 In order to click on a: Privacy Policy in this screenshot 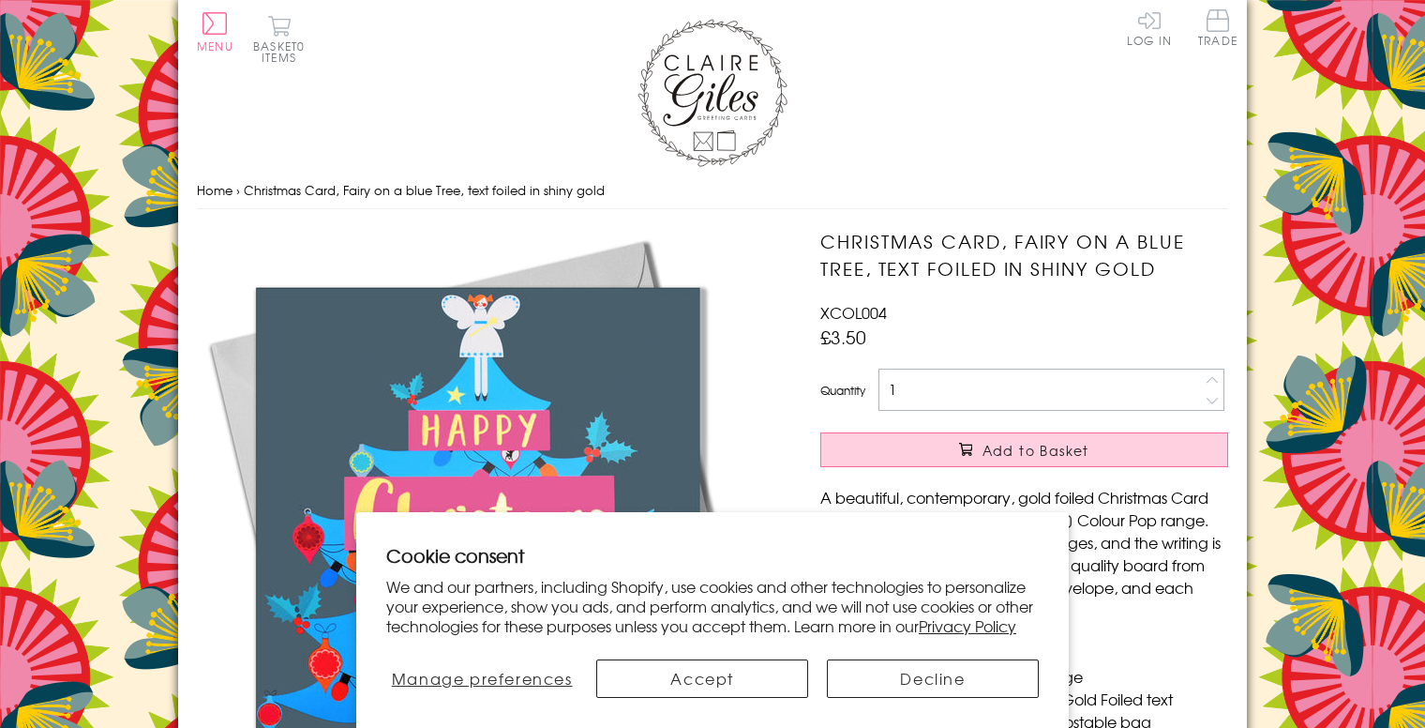, I will do `click(968, 626)`.